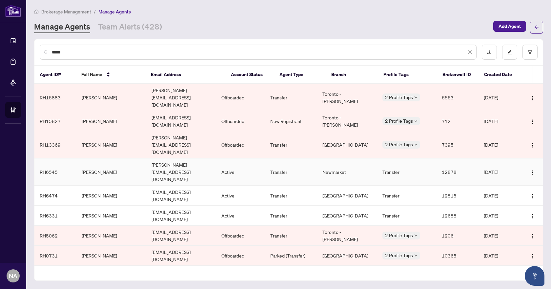 This screenshot has width=551, height=289. What do you see at coordinates (291, 121) in the screenshot?
I see `td: New Registrant` at bounding box center [291, 121].